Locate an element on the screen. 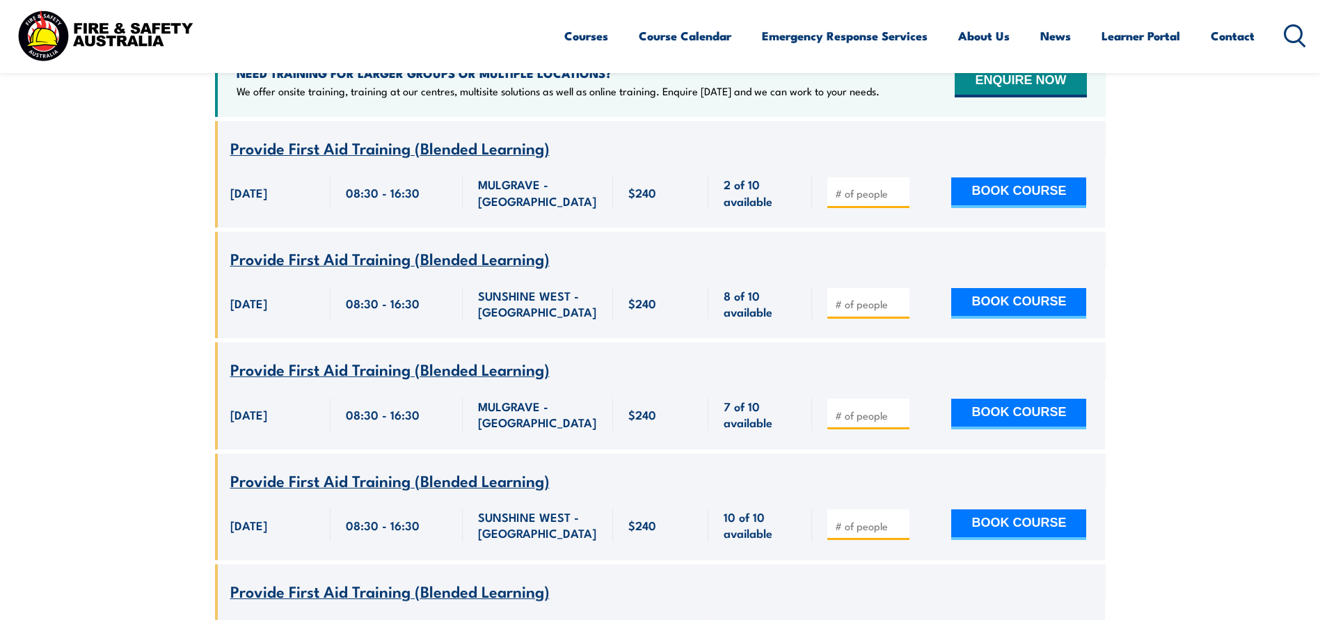 This screenshot has width=1320, height=620. button: ENQUIRE NOW is located at coordinates (1020, 82).